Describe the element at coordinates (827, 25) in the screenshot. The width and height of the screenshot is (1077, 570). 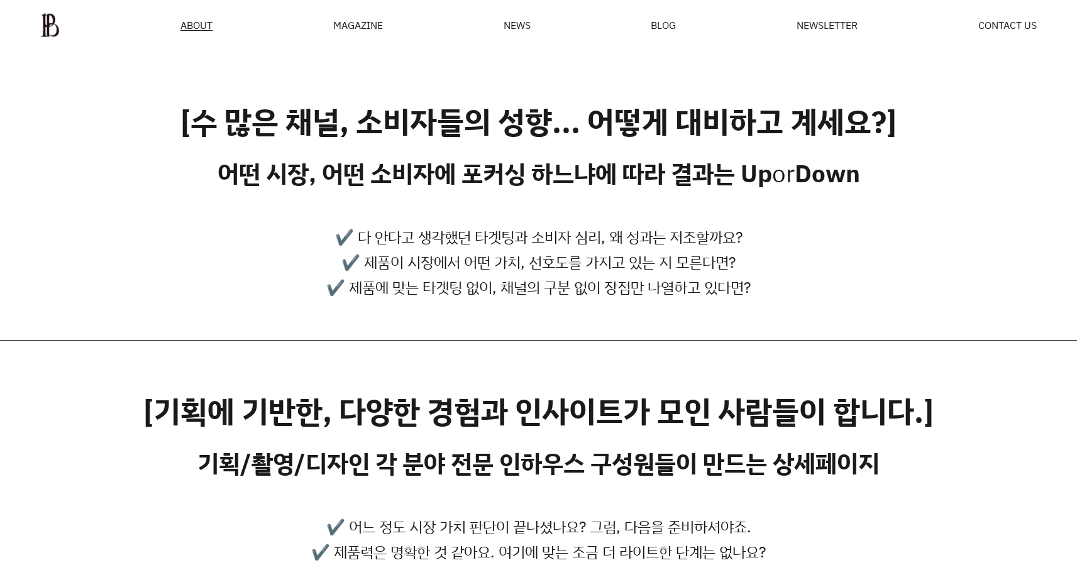
I see `a: NEWSLETTER` at that location.